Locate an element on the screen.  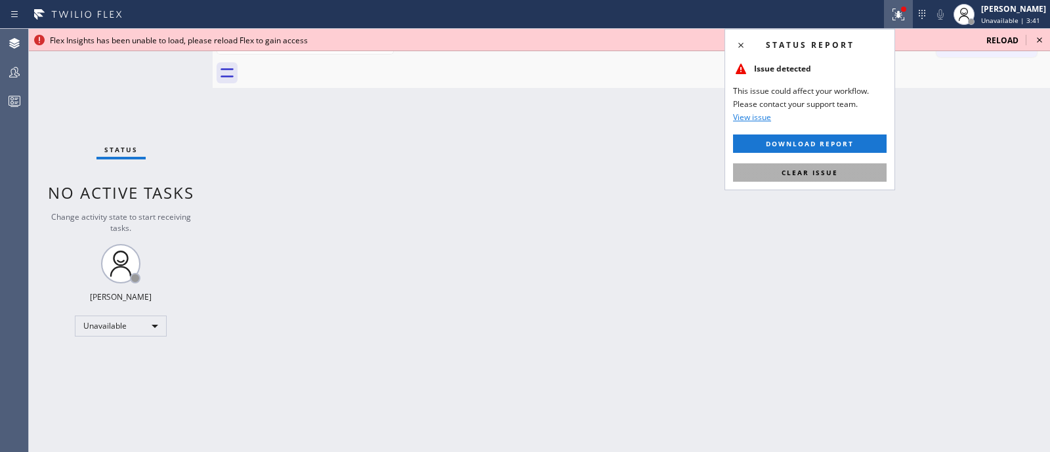
span: No active tasks is located at coordinates (121, 192).